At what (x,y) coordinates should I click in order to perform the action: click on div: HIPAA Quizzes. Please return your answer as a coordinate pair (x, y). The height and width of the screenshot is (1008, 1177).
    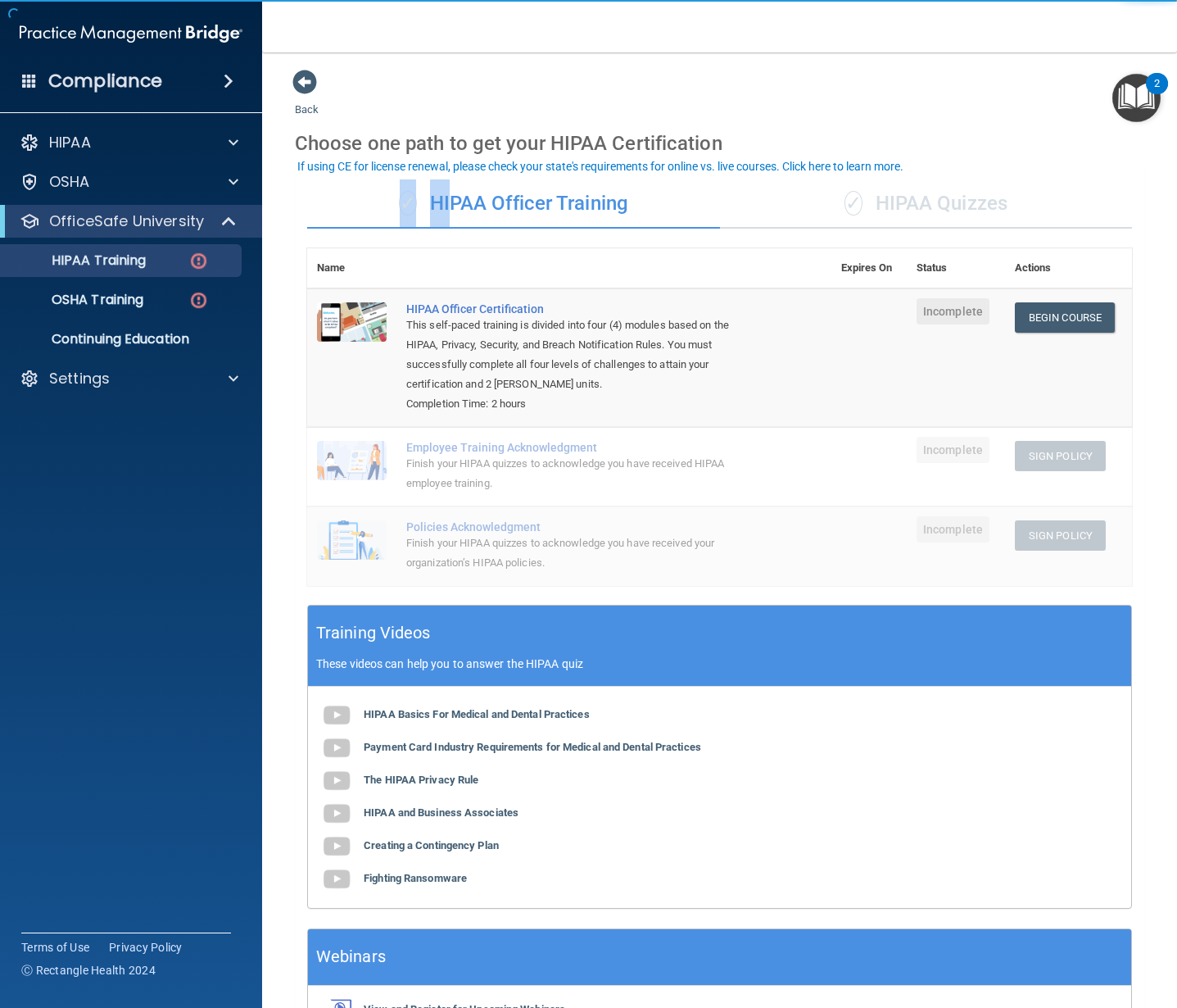
    Looking at the image, I should click on (927, 204).